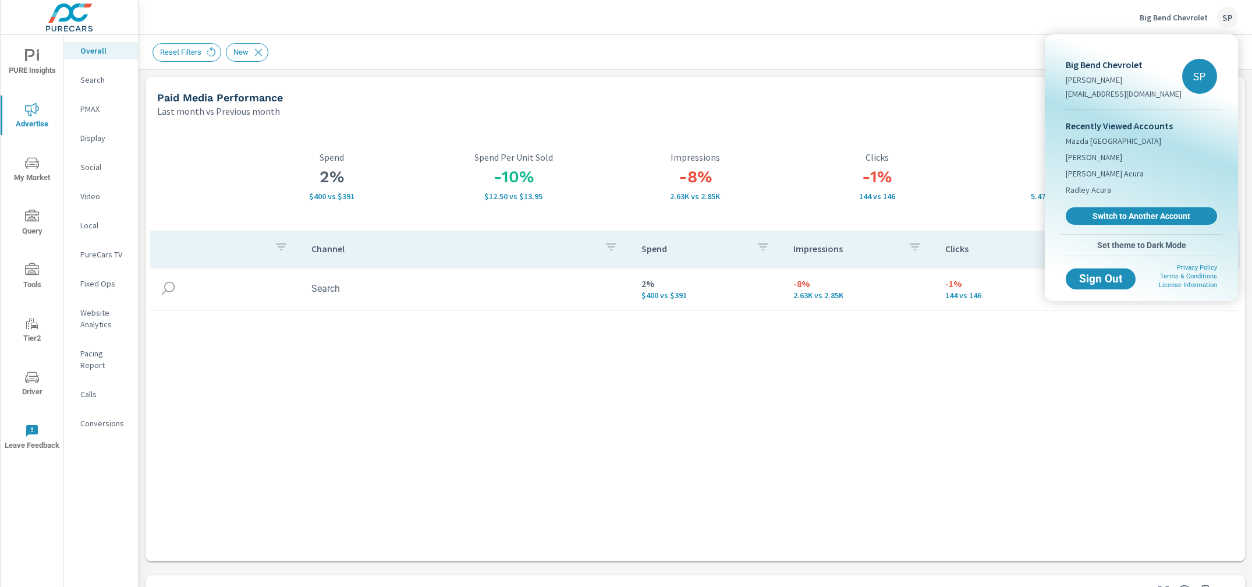  What do you see at coordinates (1189, 276) in the screenshot?
I see `a: Terms & Conditions` at bounding box center [1189, 276].